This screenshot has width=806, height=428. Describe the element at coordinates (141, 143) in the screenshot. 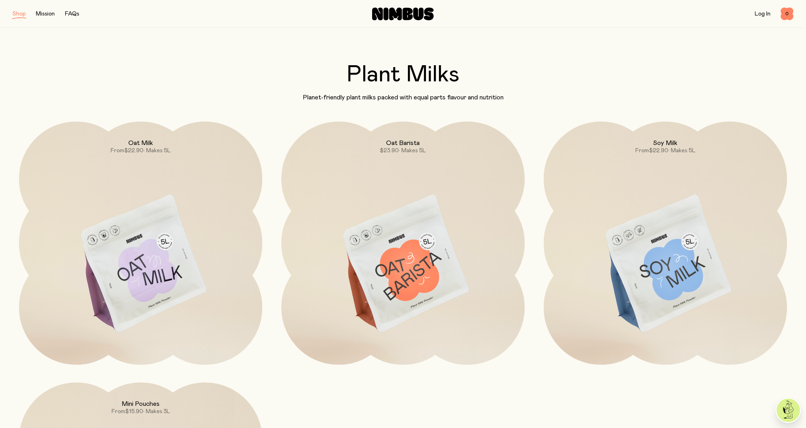

I see `h2: Oat Milk` at that location.